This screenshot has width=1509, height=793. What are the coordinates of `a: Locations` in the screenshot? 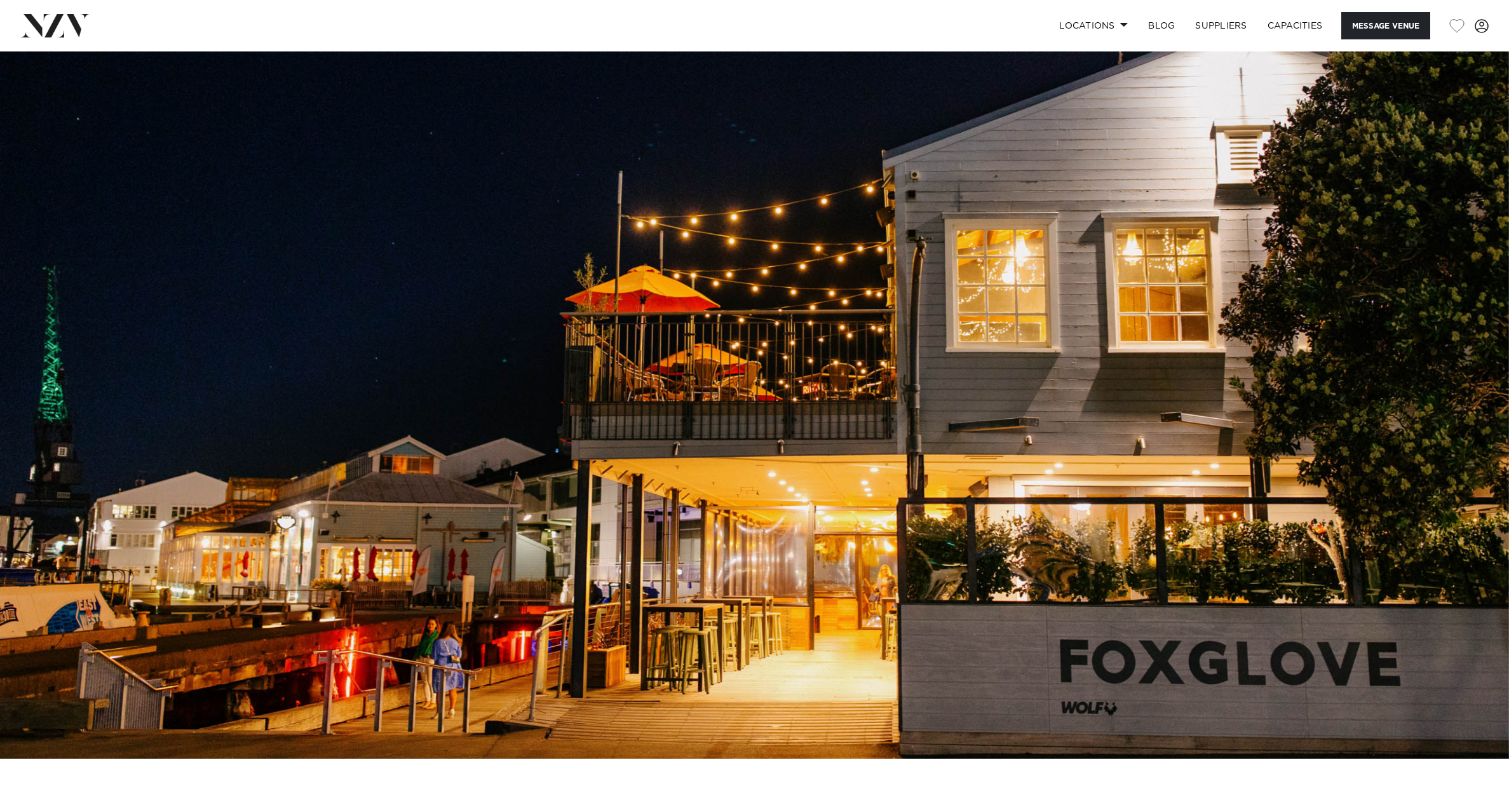 It's located at (1094, 25).